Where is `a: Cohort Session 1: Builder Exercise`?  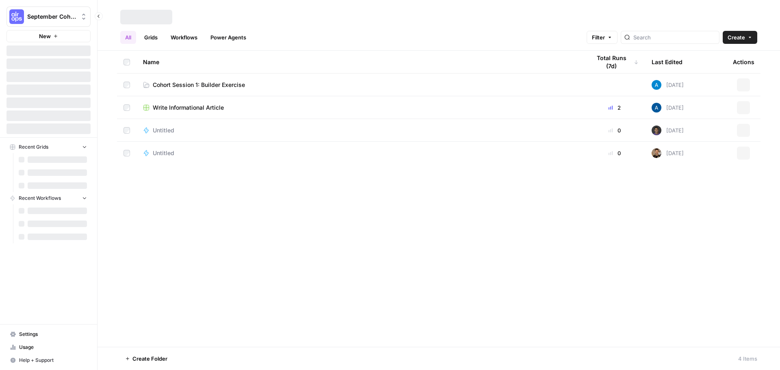
a: Cohort Session 1: Builder Exercise is located at coordinates (361, 85).